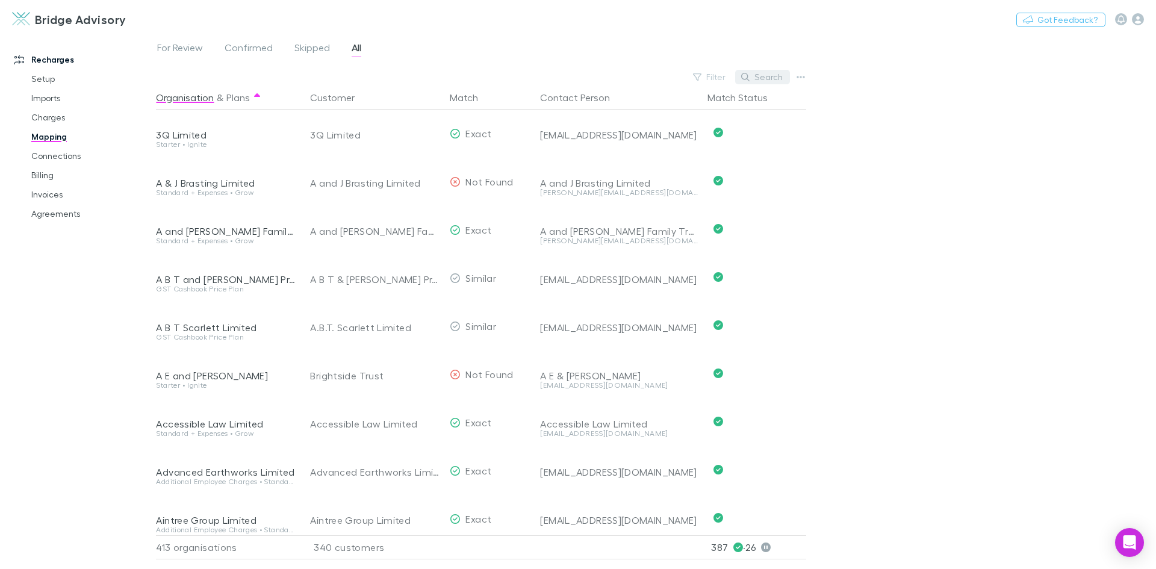  What do you see at coordinates (356, 49) in the screenshot?
I see `span: All` at bounding box center [356, 49].